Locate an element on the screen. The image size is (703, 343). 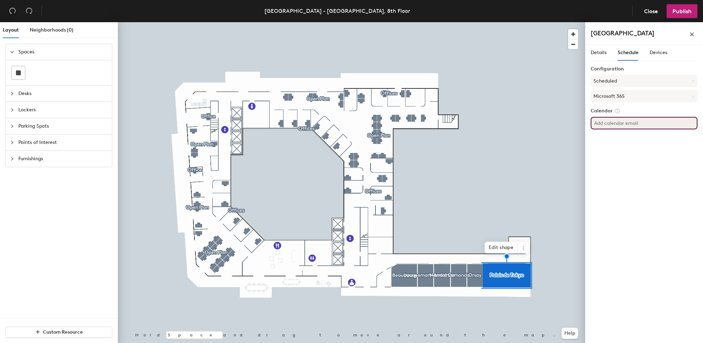
input: Add calendar email is located at coordinates (644, 123).